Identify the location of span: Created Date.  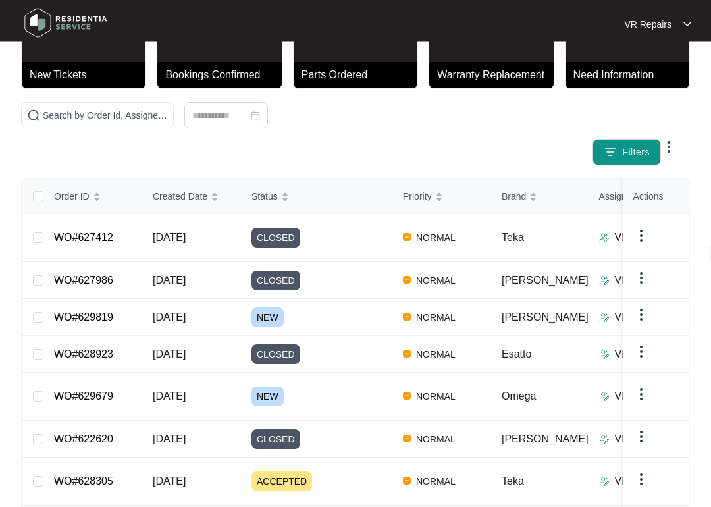
(180, 197).